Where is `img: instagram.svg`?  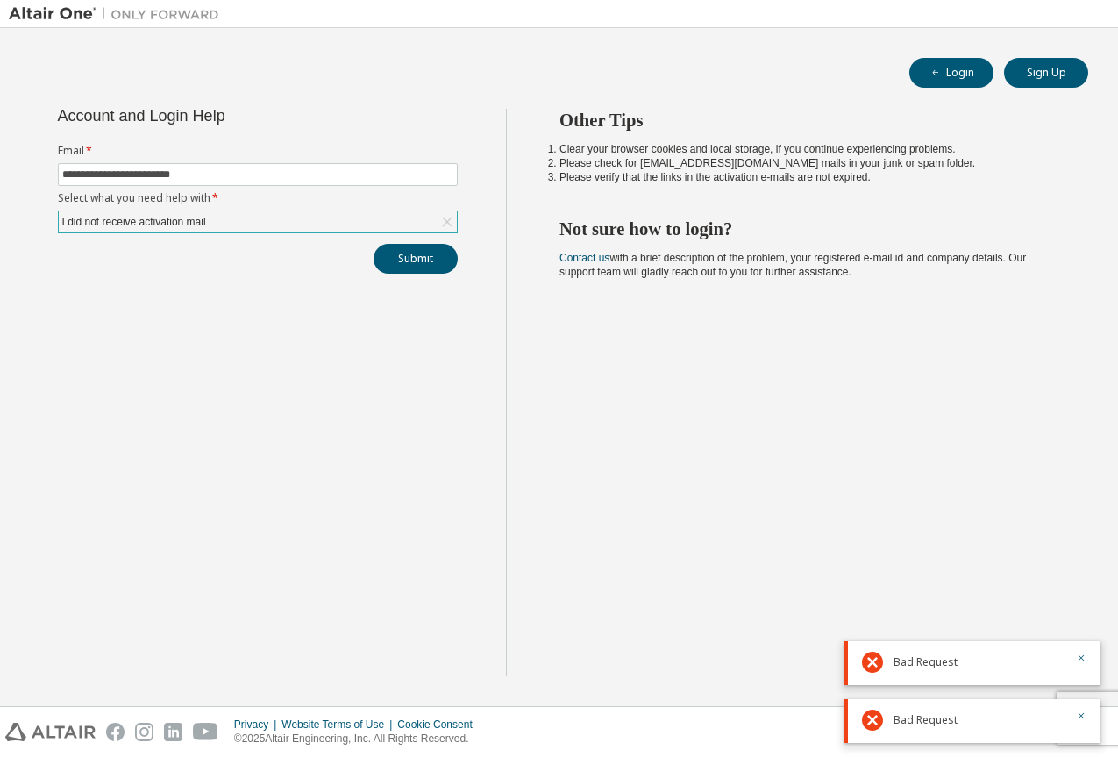
img: instagram.svg is located at coordinates (144, 731).